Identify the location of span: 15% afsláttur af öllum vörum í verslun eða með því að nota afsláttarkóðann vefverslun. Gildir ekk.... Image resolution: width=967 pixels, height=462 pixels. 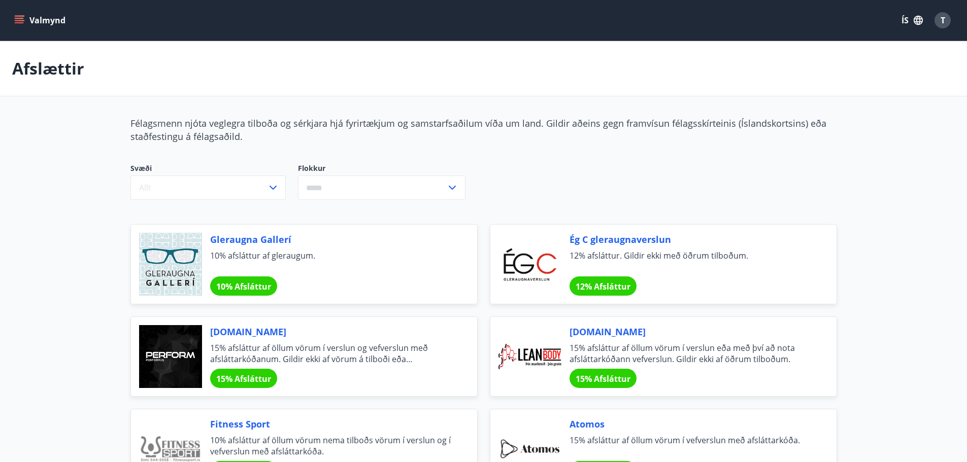
(691, 354).